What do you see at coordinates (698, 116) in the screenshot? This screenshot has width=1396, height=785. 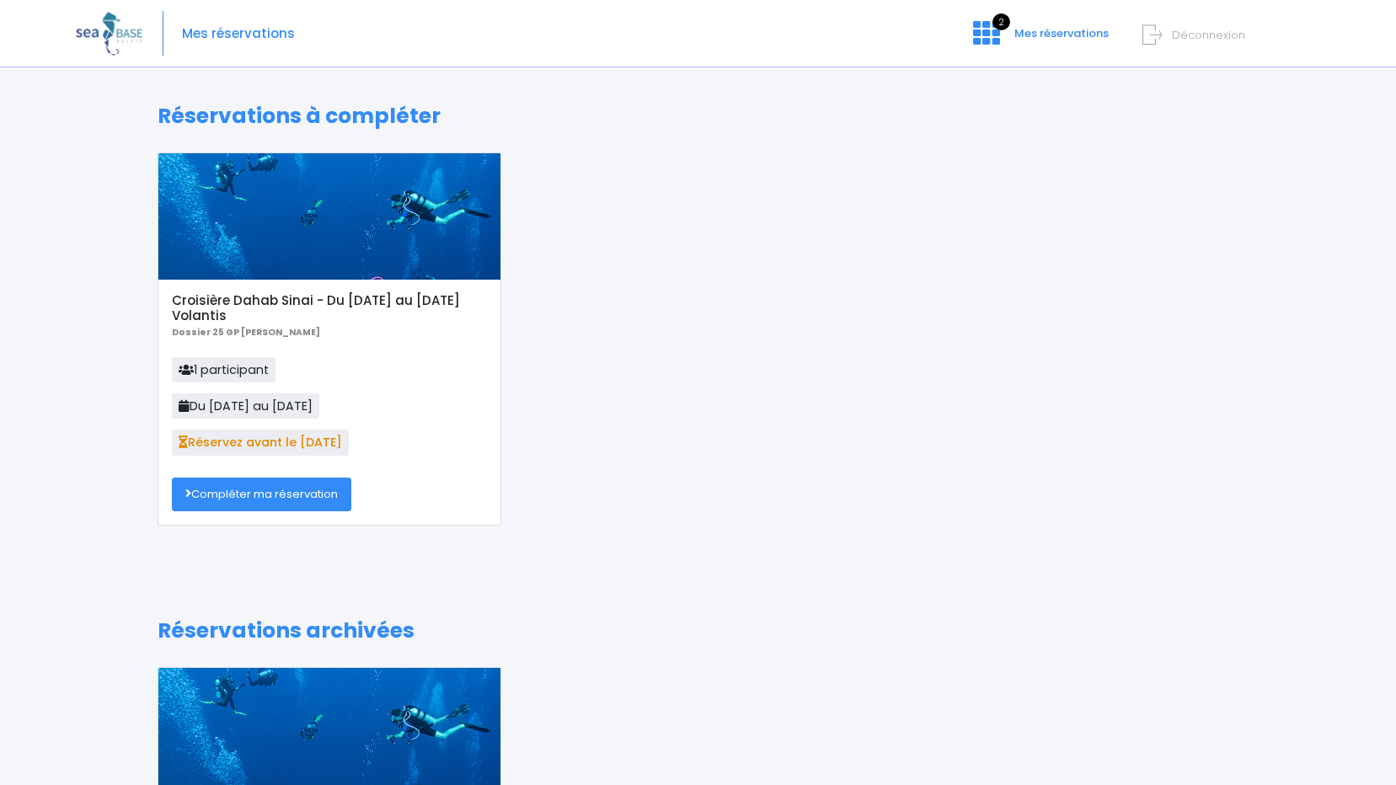 I see `h1: Réservations à compléter` at bounding box center [698, 116].